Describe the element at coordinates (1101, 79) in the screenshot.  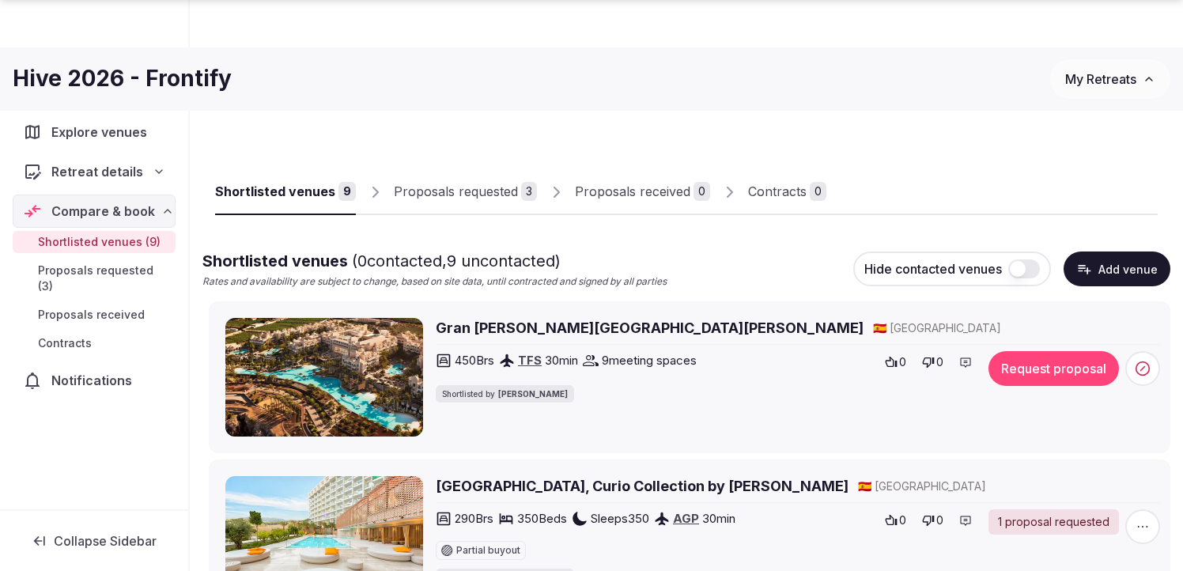
I see `span: My Retreats` at that location.